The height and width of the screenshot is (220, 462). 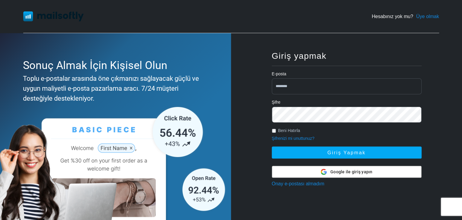 What do you see at coordinates (427, 16) in the screenshot?
I see `font: Üye olmak` at bounding box center [427, 16].